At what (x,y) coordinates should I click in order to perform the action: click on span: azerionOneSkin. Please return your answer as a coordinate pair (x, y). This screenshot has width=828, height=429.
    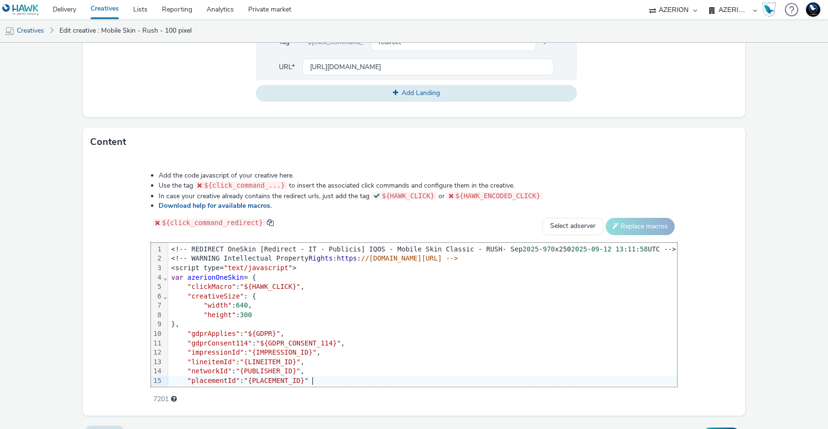
    Looking at the image, I should click on (216, 277).